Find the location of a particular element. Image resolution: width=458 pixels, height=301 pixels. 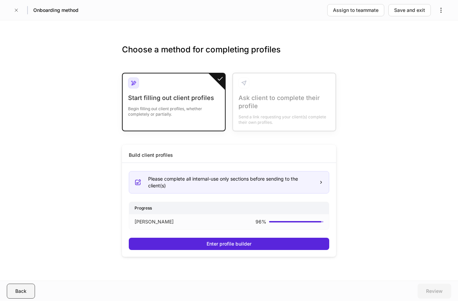

div: Start filling out client profiles is located at coordinates (174, 98).